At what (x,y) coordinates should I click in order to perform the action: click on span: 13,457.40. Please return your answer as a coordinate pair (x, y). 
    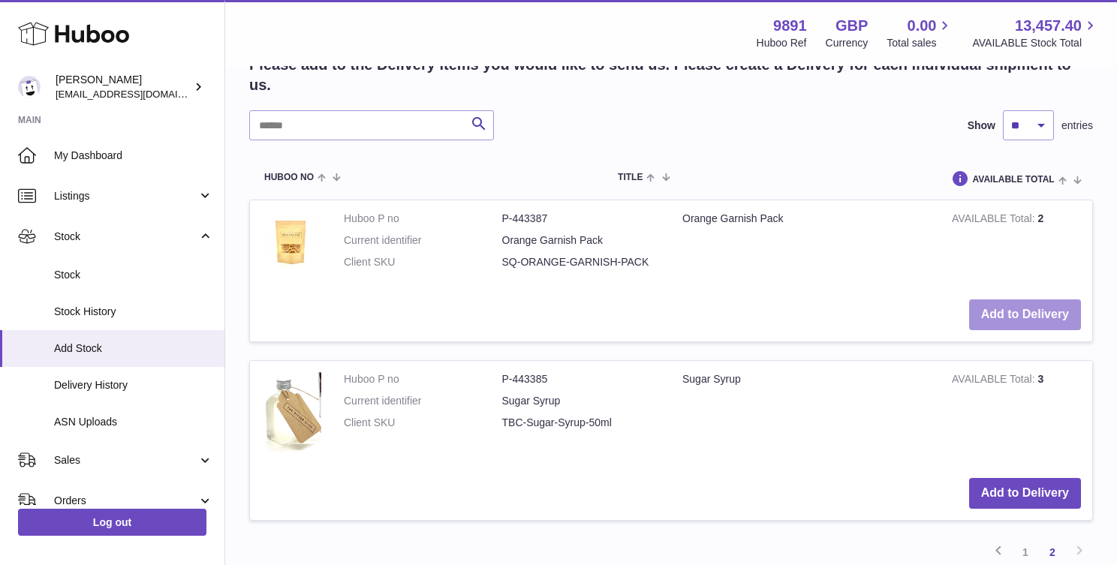
    Looking at the image, I should click on (1048, 26).